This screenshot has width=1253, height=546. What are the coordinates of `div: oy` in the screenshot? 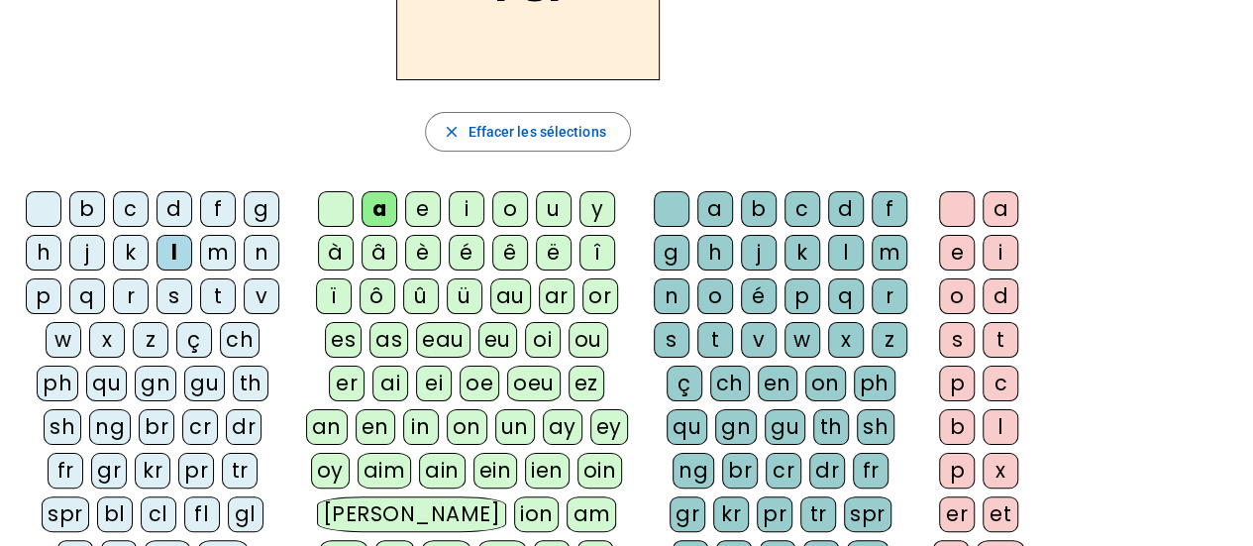 It's located at (330, 471).